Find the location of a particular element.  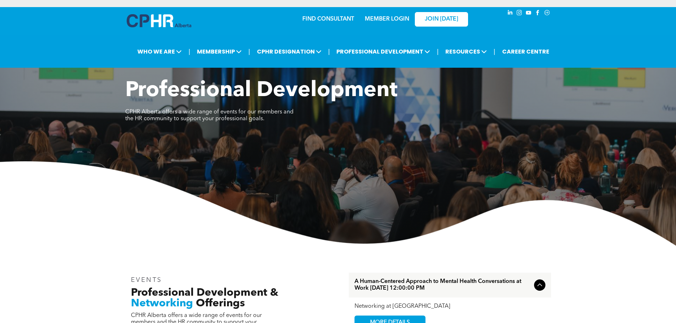

a: CAREER CENTRE is located at coordinates (526, 51).